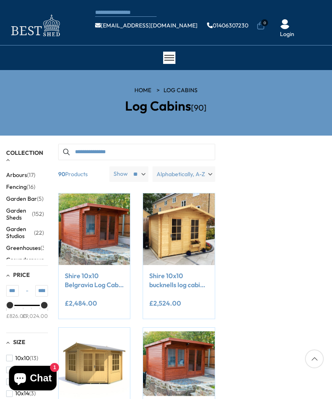 This screenshot has height=399, width=332. What do you see at coordinates (25, 233) in the screenshot?
I see `button: Garden Studios (22)` at bounding box center [25, 233].